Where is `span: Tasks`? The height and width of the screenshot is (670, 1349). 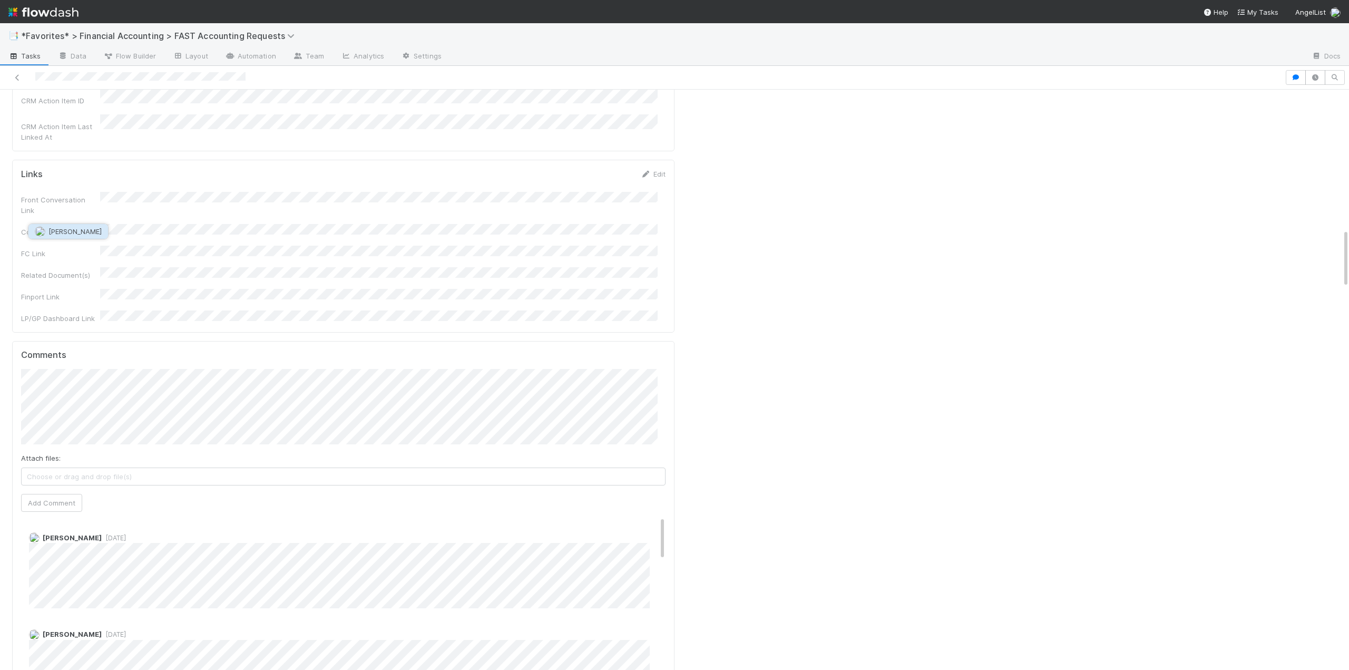
span: Tasks is located at coordinates (25, 56).